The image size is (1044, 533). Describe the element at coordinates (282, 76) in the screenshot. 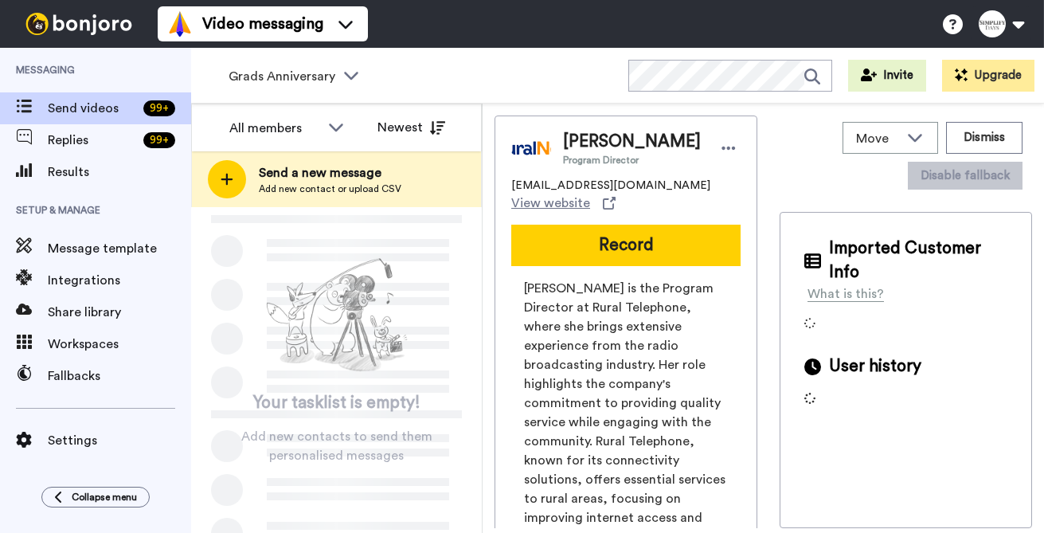

I see `span: Grads Anniversary` at that location.